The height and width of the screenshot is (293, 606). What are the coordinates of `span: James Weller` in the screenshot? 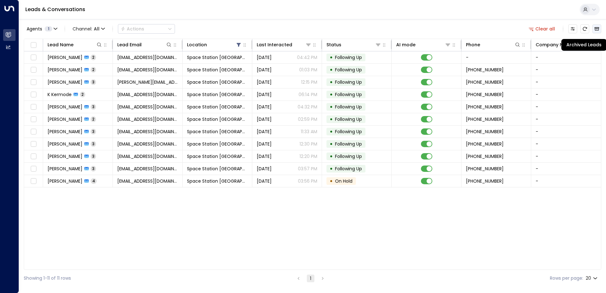 It's located at (65, 82).